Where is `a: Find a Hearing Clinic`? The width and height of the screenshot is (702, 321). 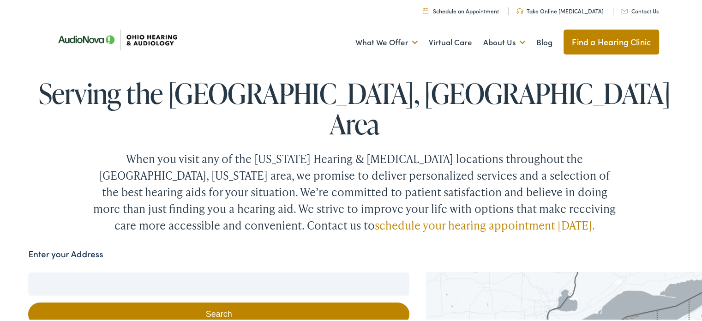 a: Find a Hearing Clinic is located at coordinates (611, 41).